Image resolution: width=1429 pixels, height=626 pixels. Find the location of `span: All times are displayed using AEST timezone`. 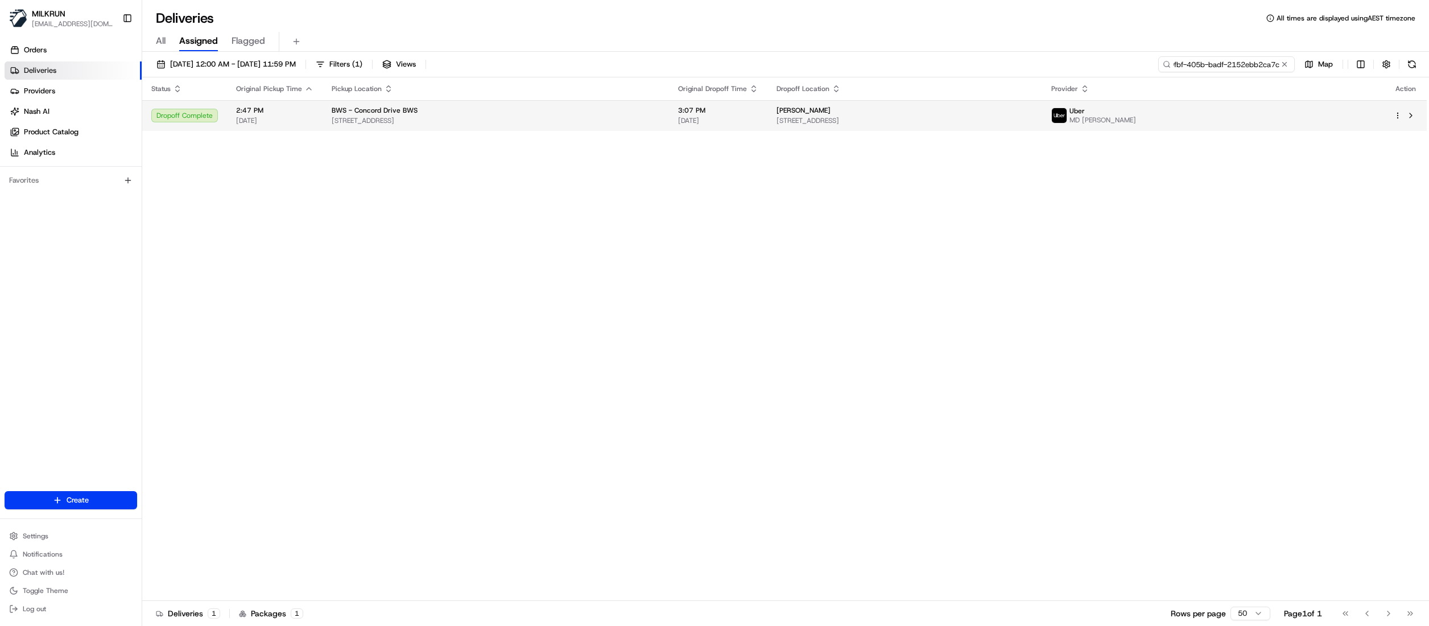

span: All times are displayed using AEST timezone is located at coordinates (1346, 18).